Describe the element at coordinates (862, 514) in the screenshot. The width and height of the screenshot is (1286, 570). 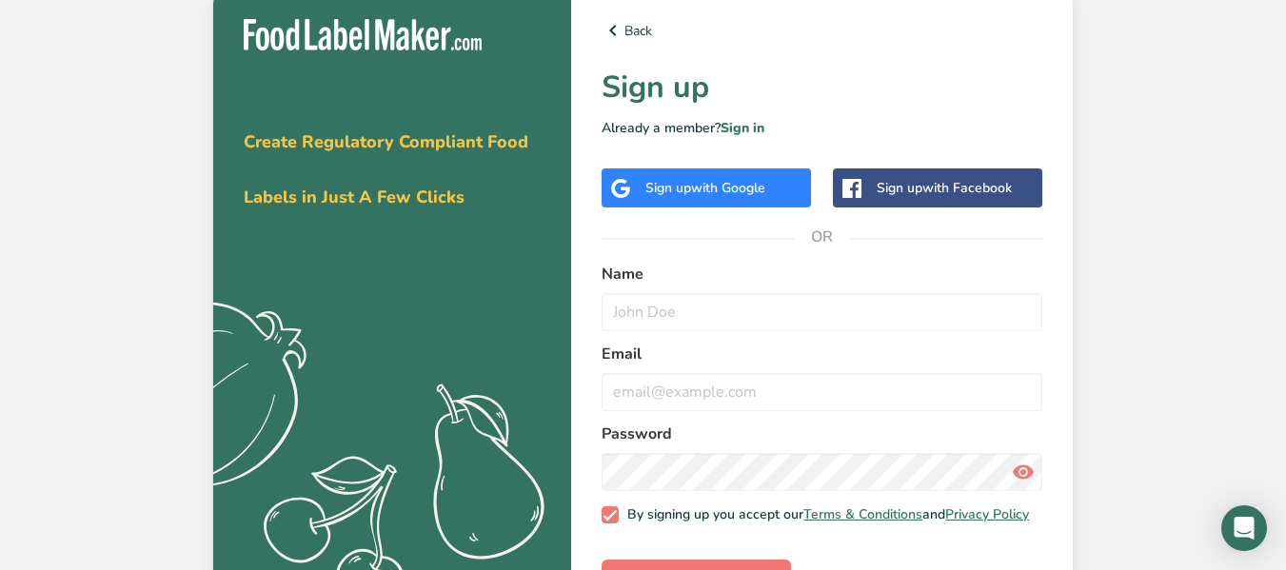
I see `a: Terms & Conditions` at that location.